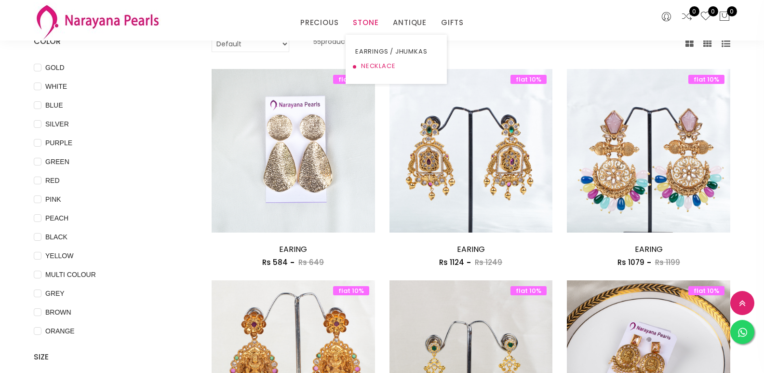 The image size is (764, 373). I want to click on span: PEACH, so click(57, 218).